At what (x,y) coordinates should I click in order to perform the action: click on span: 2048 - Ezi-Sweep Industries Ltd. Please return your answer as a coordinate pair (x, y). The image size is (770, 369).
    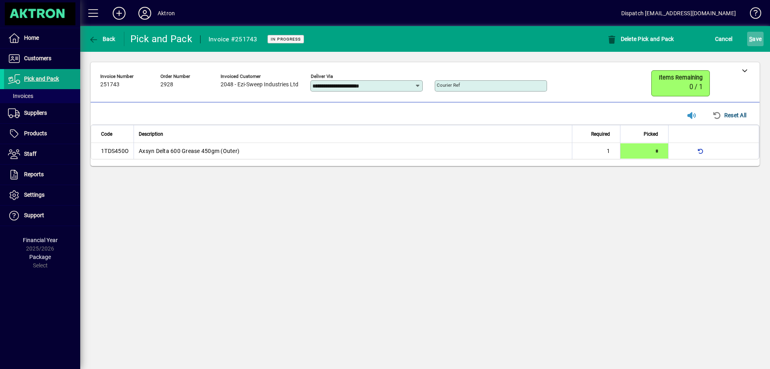
    Looking at the image, I should click on (260, 85).